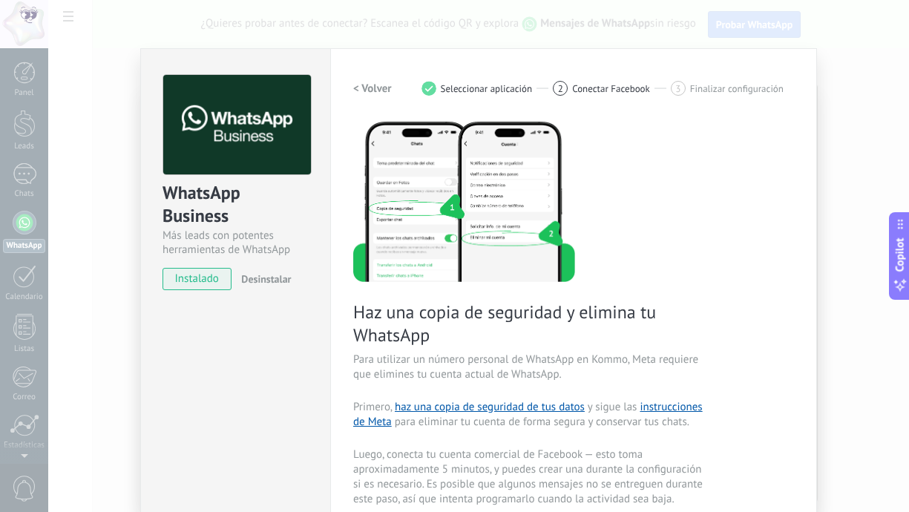 The height and width of the screenshot is (512, 909). Describe the element at coordinates (560, 88) in the screenshot. I see `span: 2` at that location.